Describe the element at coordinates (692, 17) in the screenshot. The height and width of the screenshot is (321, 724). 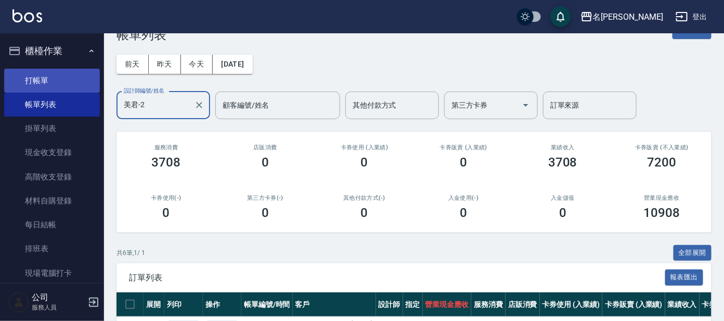
I see `button: 登出` at that location.